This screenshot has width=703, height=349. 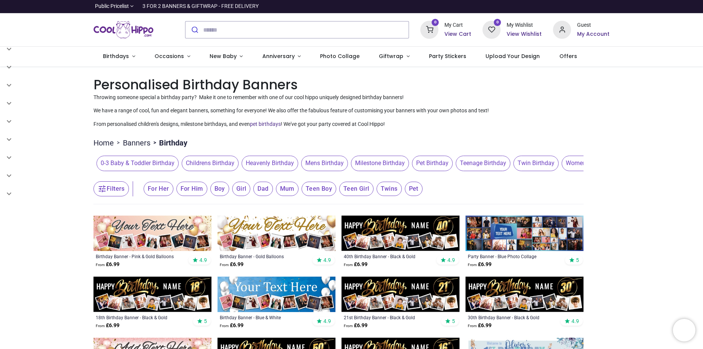 I want to click on h6: My Account, so click(x=593, y=34).